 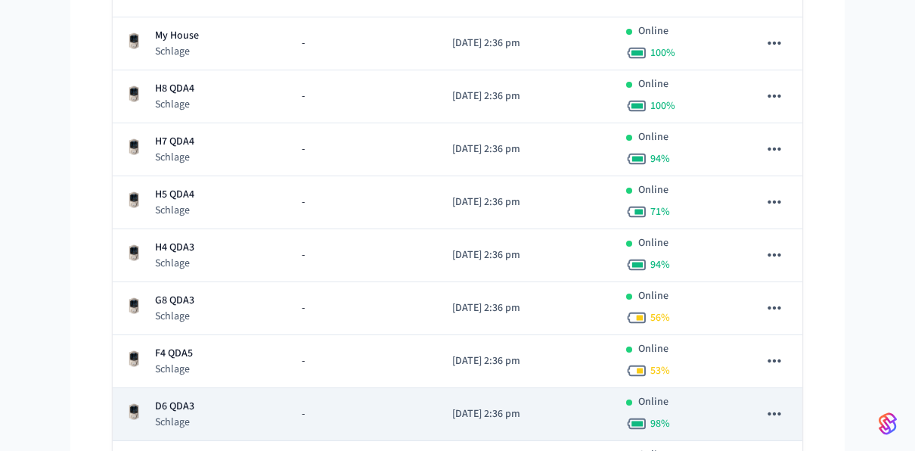 What do you see at coordinates (177, 36) in the screenshot?
I see `p: My House` at bounding box center [177, 36].